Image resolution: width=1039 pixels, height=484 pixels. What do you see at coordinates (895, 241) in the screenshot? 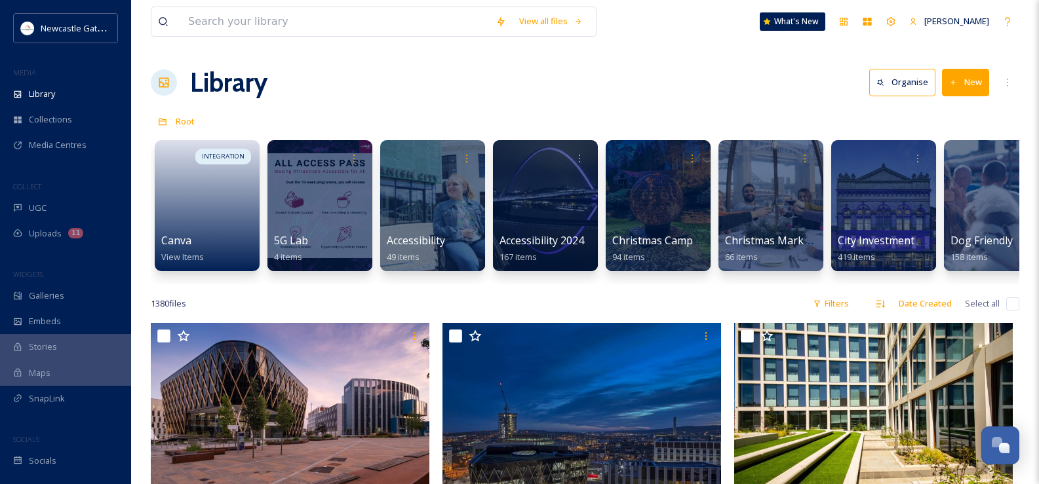
I see `span: City Investment Images` at bounding box center [895, 241].